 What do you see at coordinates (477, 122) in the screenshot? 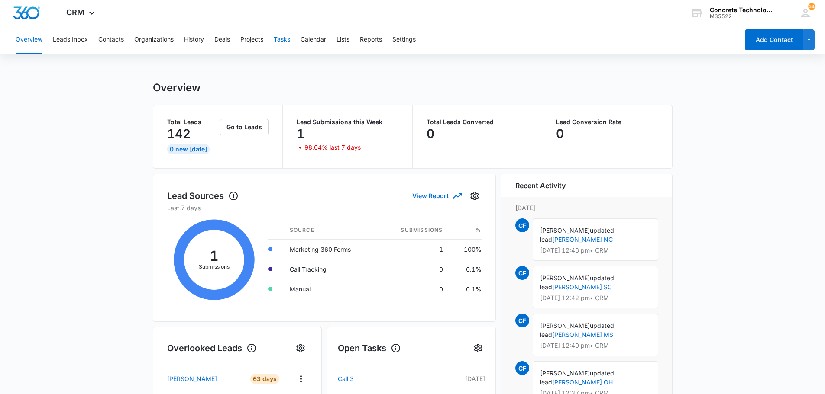
I see `p: Total Leads Converted` at bounding box center [477, 122].